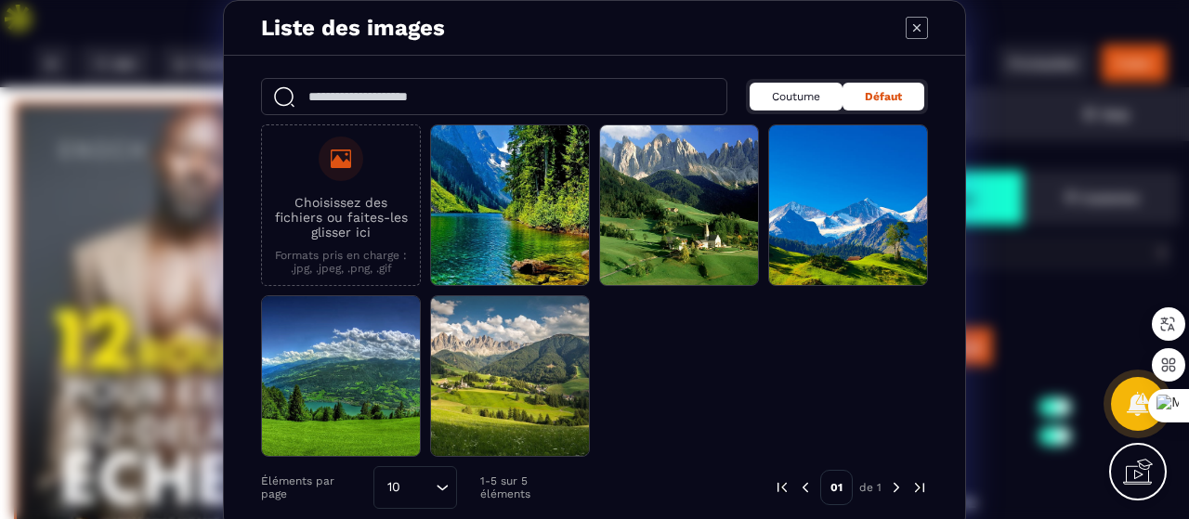 This screenshot has height=519, width=1189. Describe the element at coordinates (312, 488) in the screenshot. I see `p: Éléments par page` at that location.